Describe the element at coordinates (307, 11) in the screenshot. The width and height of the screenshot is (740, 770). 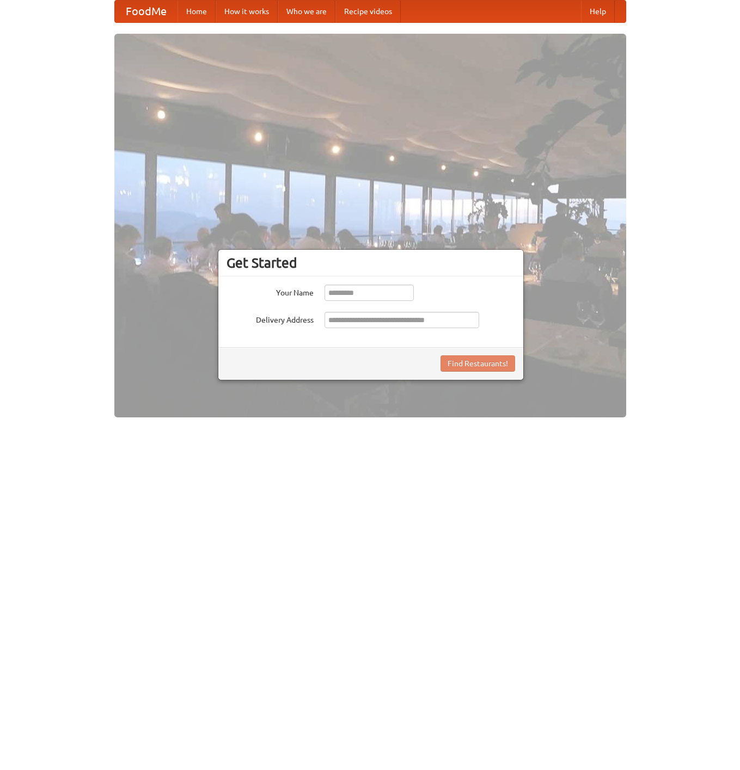
I see `a: Who we are` at that location.